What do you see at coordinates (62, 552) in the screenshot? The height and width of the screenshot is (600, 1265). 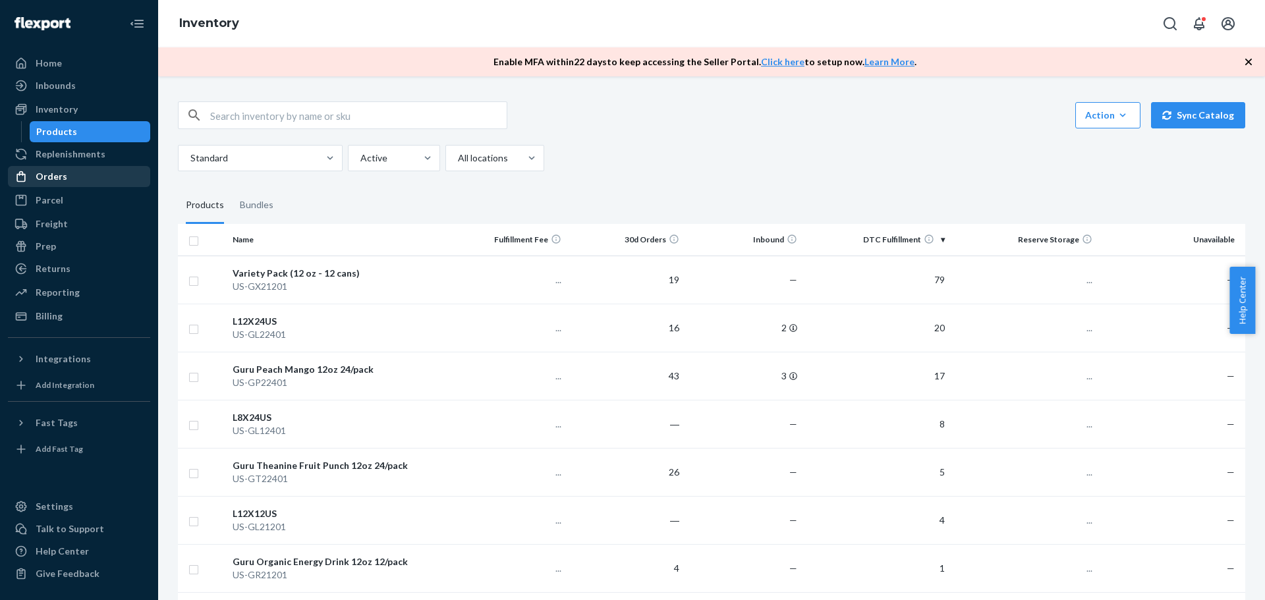 I see `div: Help Center` at bounding box center [62, 552].